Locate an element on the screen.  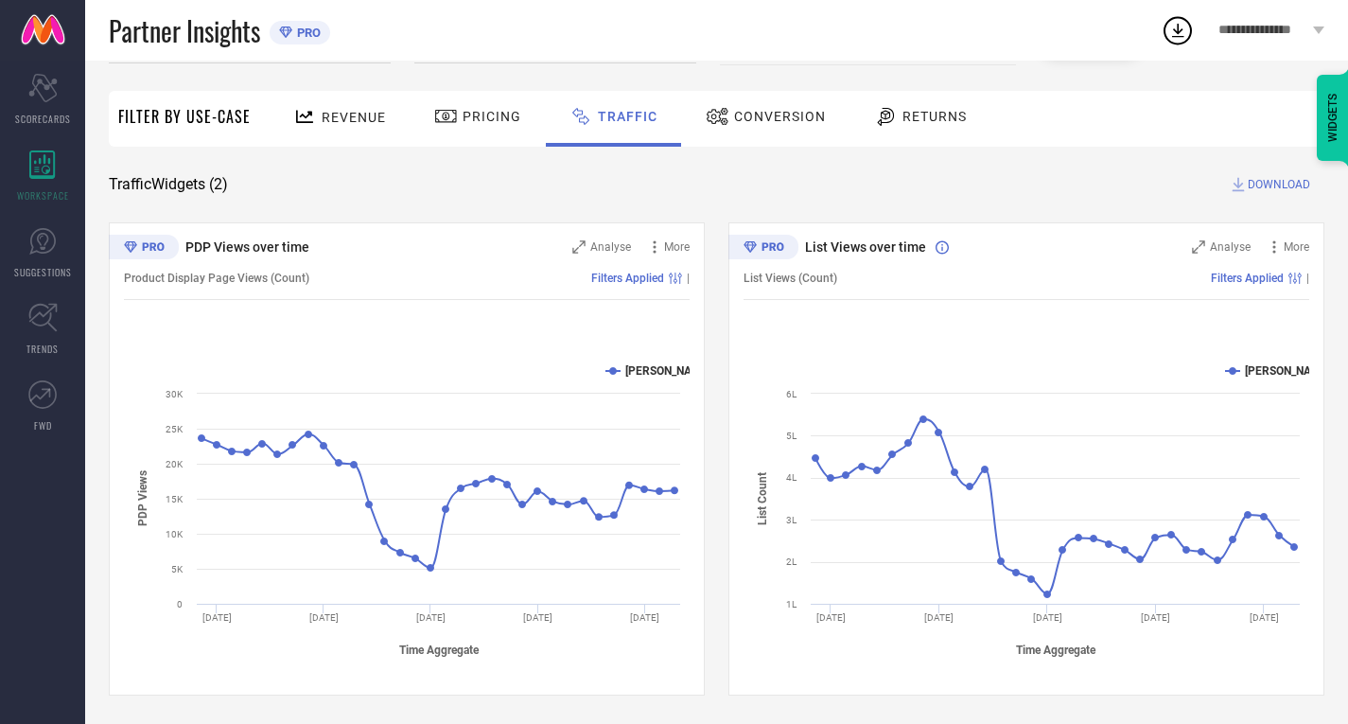
text: 20K is located at coordinates (174, 463).